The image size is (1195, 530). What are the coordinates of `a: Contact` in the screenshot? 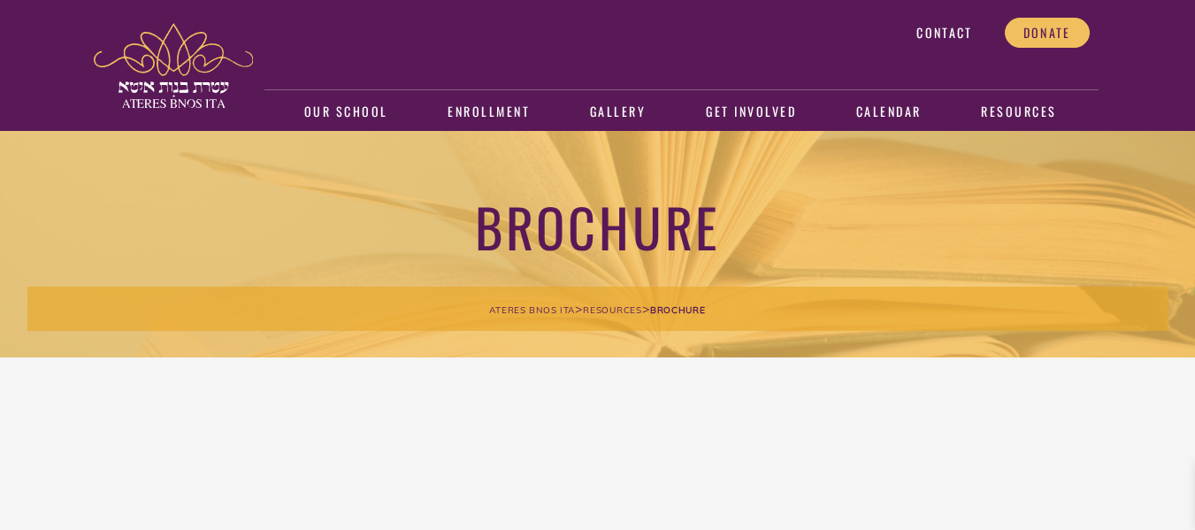 It's located at (944, 33).